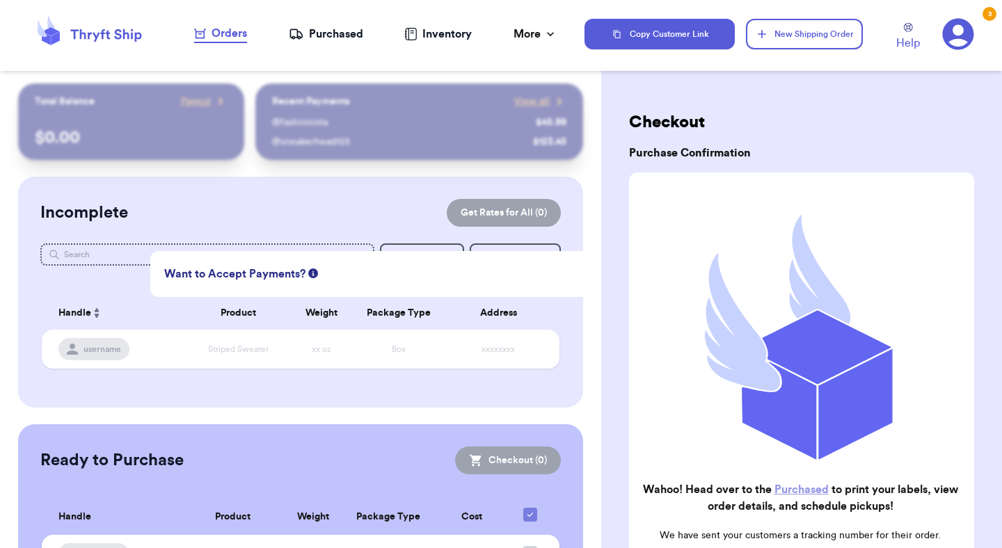 This screenshot has height=548, width=1002. What do you see at coordinates (800, 536) in the screenshot?
I see `p: We have sent your customers a tracking number for their order.` at bounding box center [800, 536].